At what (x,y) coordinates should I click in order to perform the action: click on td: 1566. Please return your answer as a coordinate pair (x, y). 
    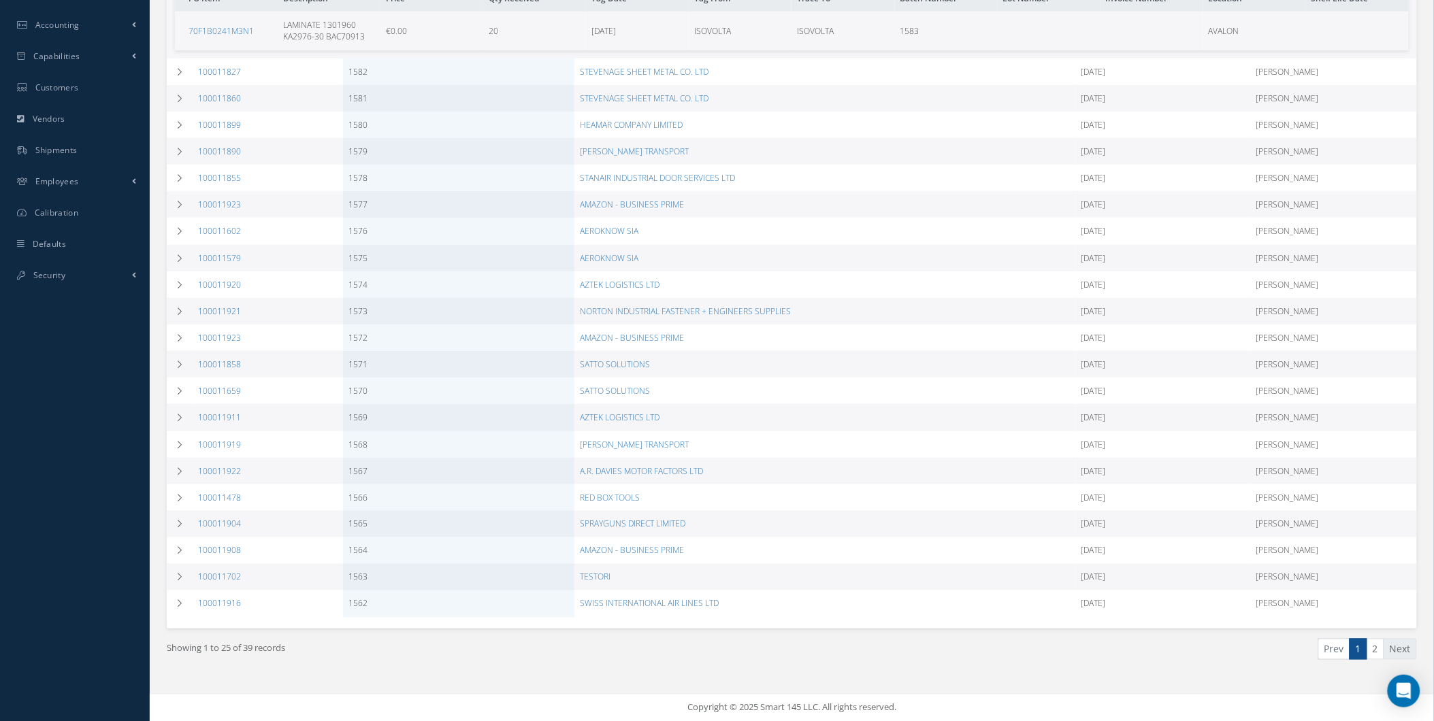
    Looking at the image, I should click on (459, 497).